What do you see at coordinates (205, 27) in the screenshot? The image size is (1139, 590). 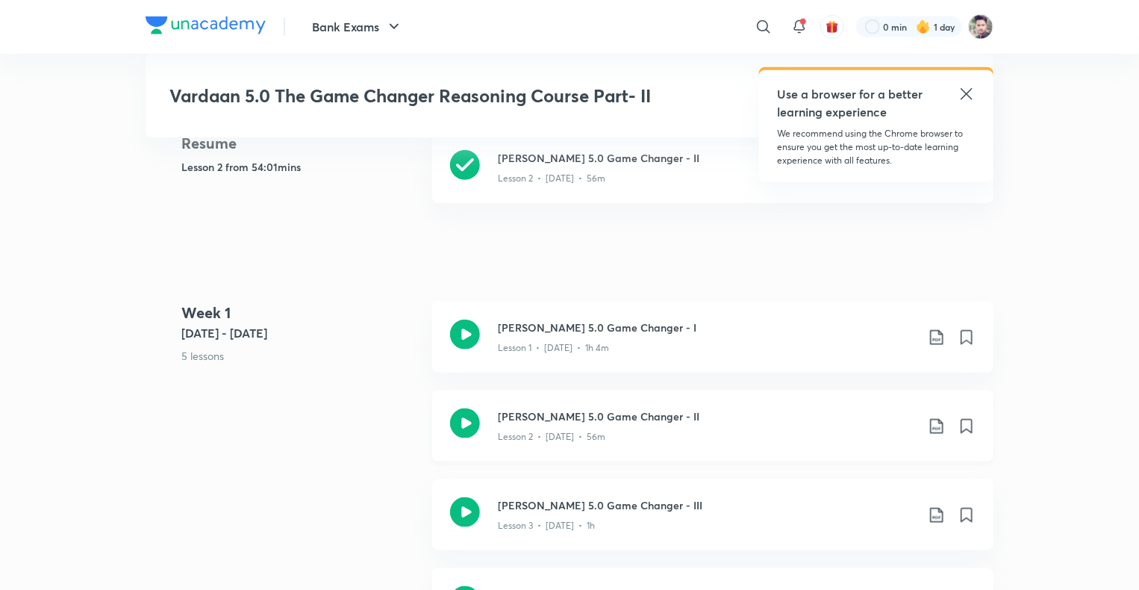 I see `a: Company Logo` at bounding box center [205, 27].